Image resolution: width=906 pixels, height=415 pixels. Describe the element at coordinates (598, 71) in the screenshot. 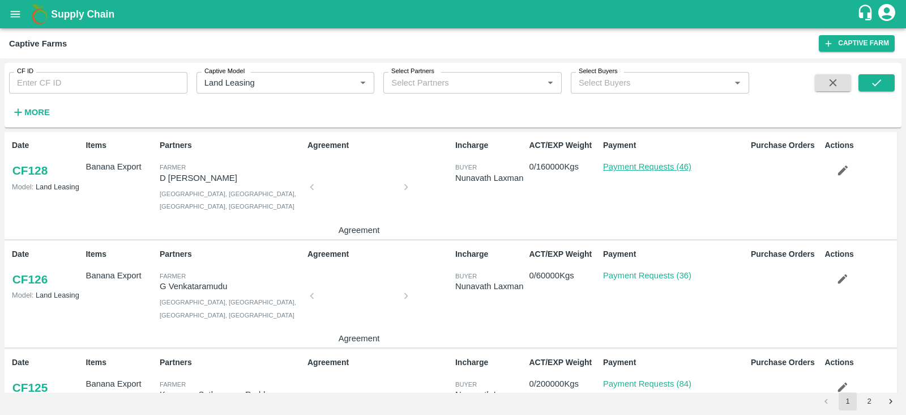

I see `label: Select Buyers` at that location.